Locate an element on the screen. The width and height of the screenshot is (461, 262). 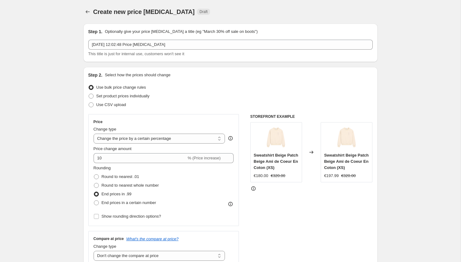
h2: Step 2. is located at coordinates (95, 75).